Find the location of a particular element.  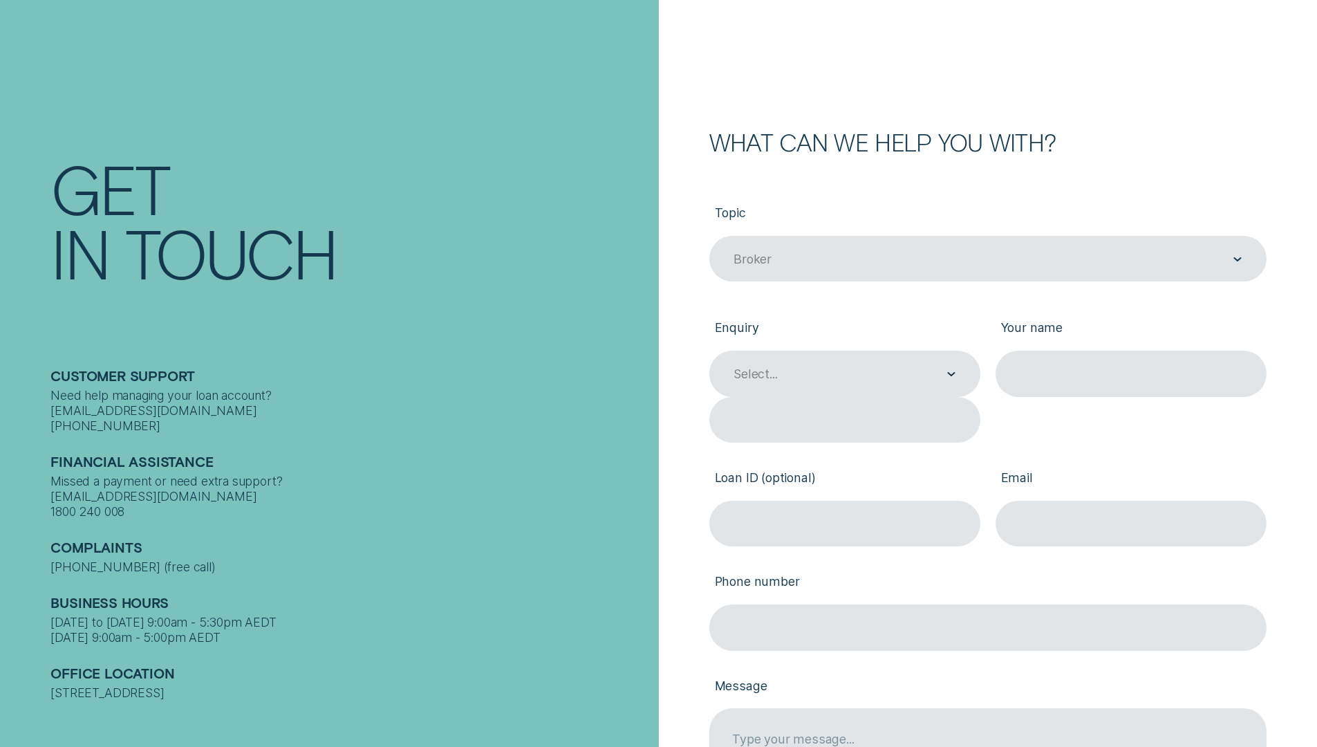

h2: Customer support is located at coordinates (350, 377).